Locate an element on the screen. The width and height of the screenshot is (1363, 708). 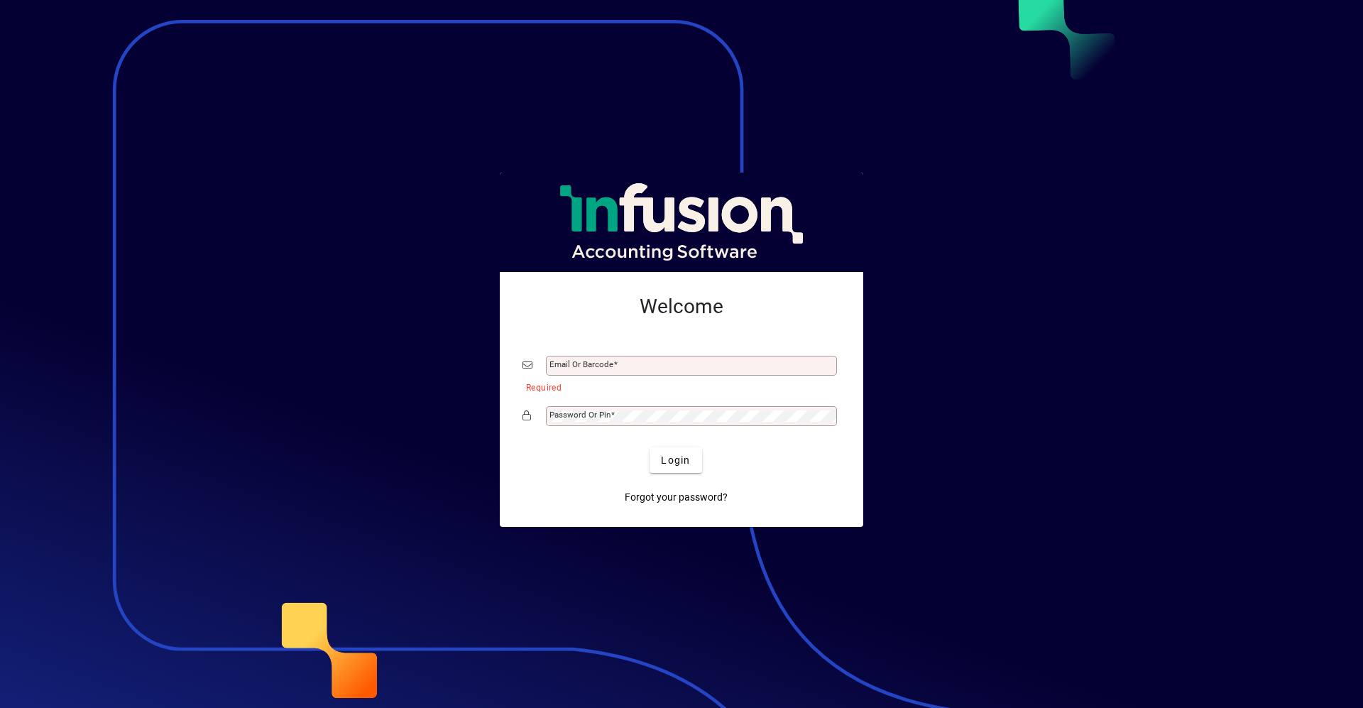
mat-error: Required is located at coordinates (677, 386).